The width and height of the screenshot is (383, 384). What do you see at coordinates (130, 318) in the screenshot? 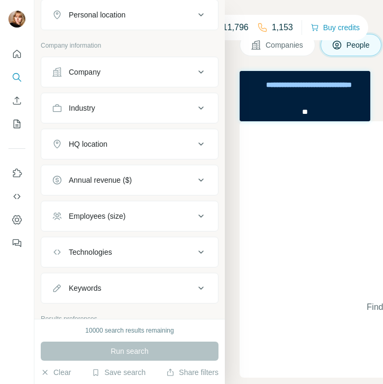
I see `p: Results preferences` at bounding box center [130, 318].